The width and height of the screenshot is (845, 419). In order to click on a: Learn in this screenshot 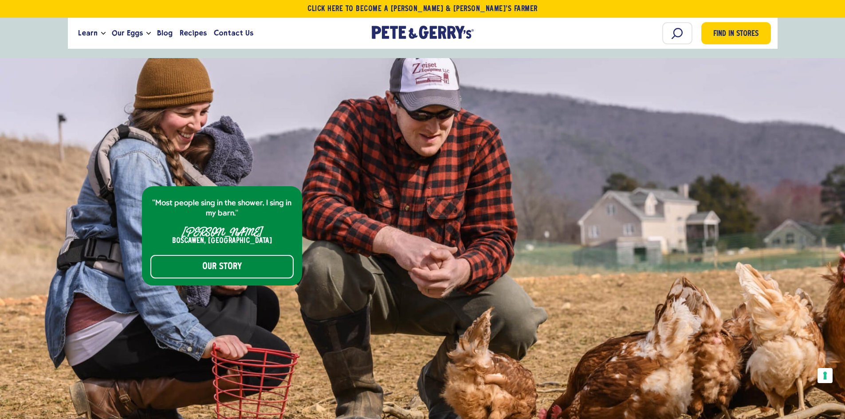, I will do `click(88, 33)`.